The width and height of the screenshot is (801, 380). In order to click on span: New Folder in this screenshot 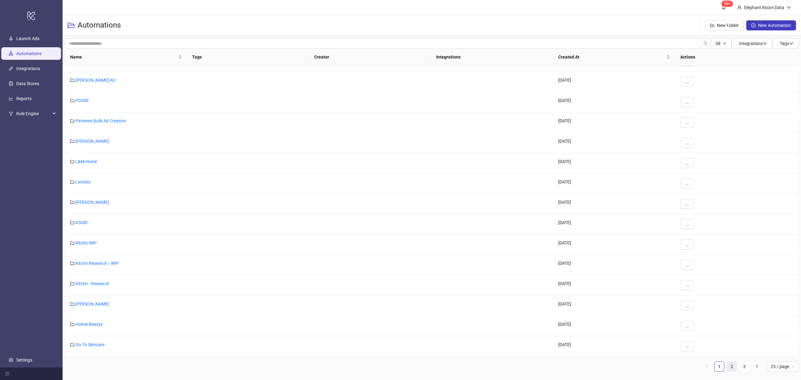, I will do `click(728, 25)`.